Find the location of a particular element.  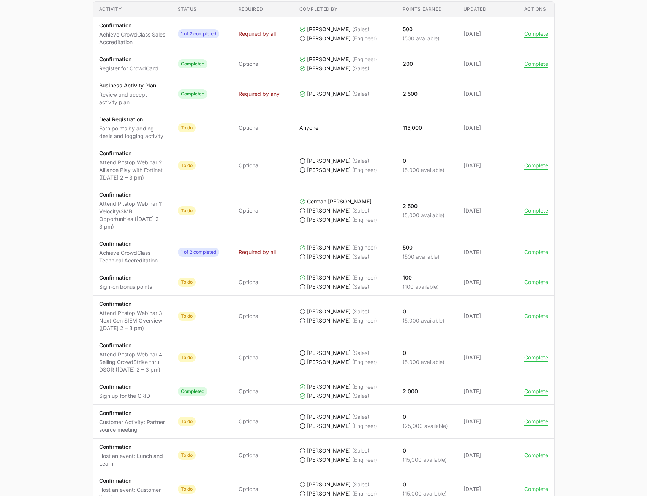

th: Activity is located at coordinates (132, 9).